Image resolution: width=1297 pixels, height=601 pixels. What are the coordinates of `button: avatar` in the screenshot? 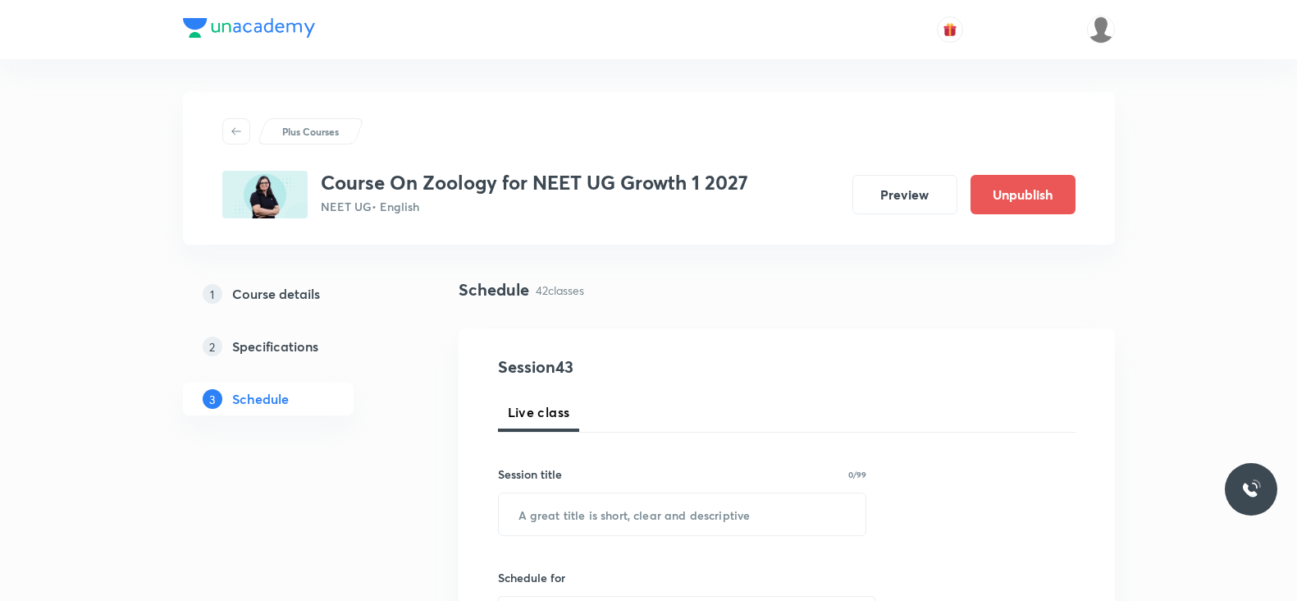 It's located at (950, 30).